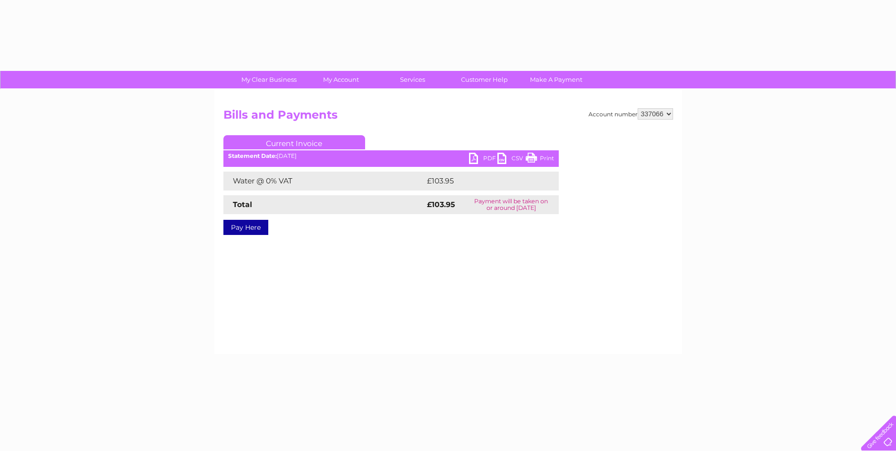 Image resolution: width=896 pixels, height=451 pixels. I want to click on td: Water @ 0% VAT, so click(324, 181).